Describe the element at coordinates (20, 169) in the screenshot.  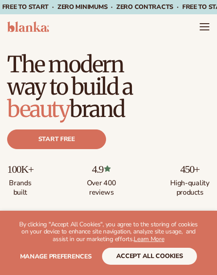
I see `p: 100K+` at that location.